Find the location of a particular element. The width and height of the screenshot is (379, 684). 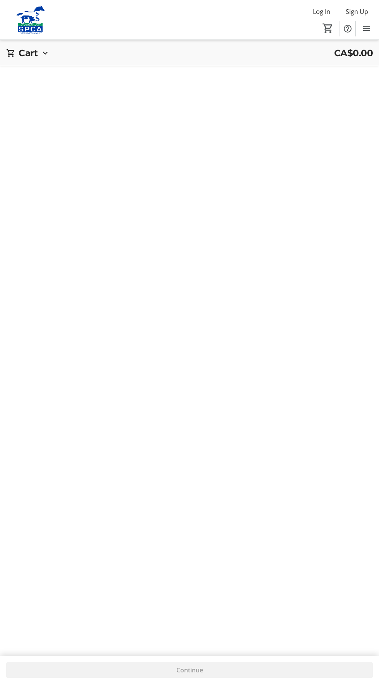

button: Log In is located at coordinates (322, 12).